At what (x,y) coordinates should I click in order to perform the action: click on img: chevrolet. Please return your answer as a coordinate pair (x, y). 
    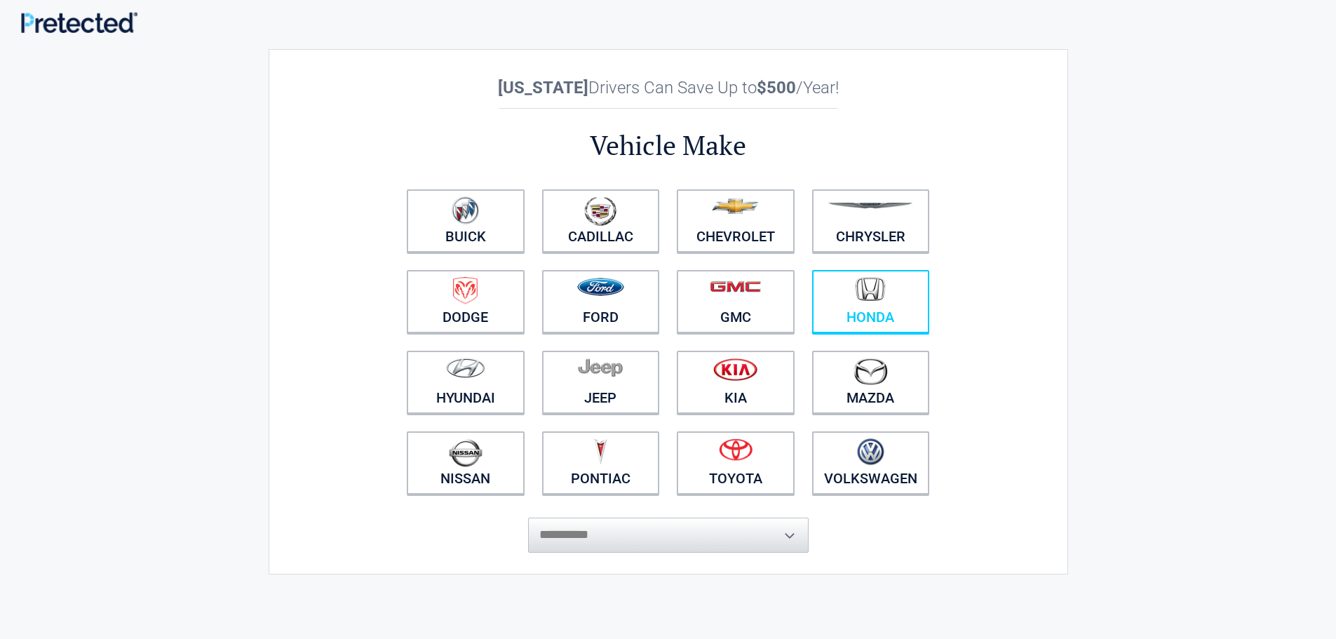
    Looking at the image, I should click on (735, 206).